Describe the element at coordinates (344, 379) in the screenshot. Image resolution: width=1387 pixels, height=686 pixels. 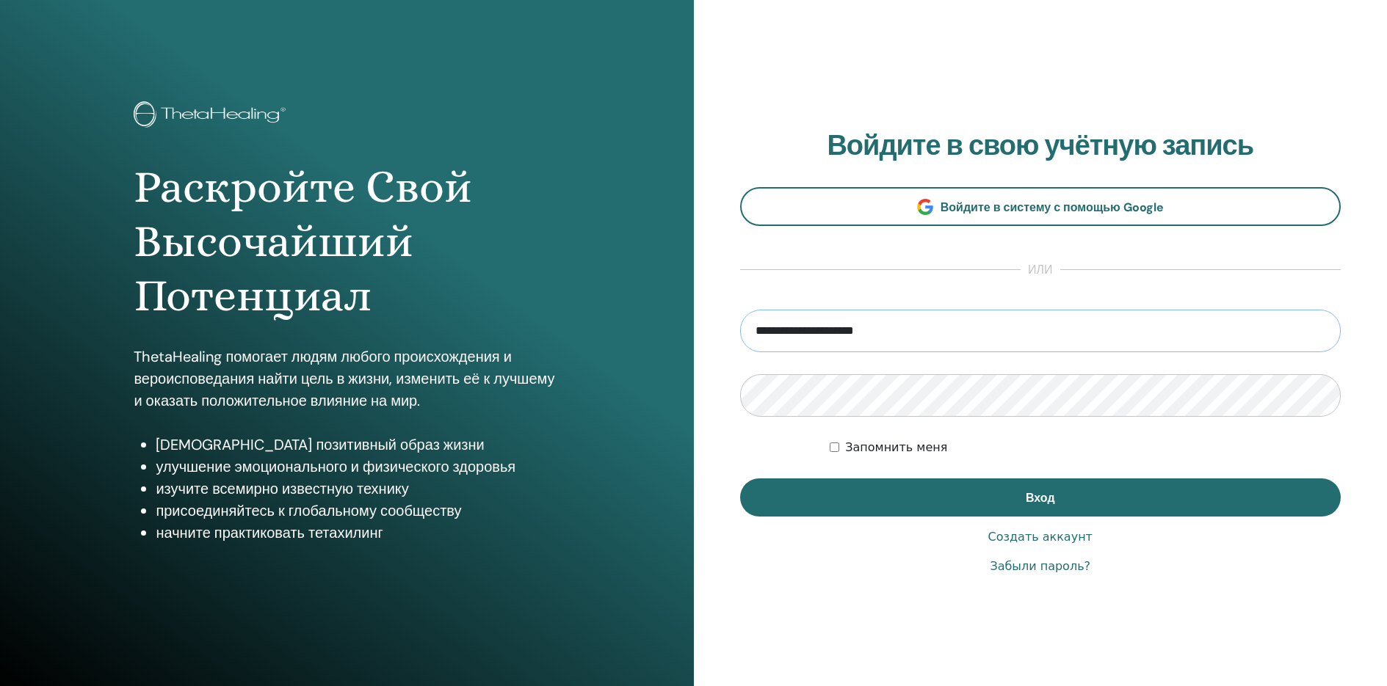
I see `ya-tr-span: ThetaHealing помогает людям любого происхождения и вероисповедания найти цель в жизни, изменить е...` at that location.